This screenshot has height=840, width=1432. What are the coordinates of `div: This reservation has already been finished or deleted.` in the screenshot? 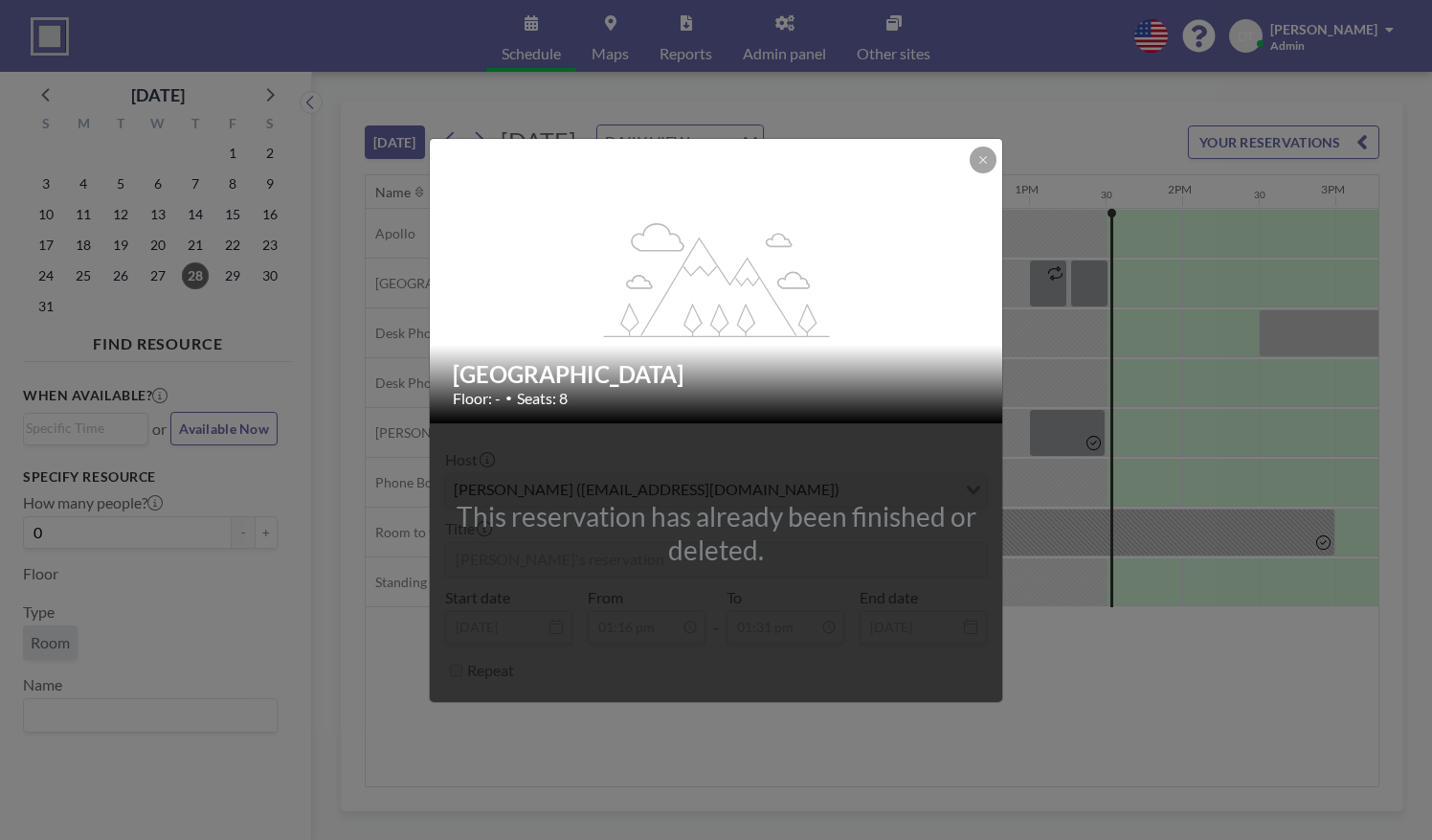 It's located at (716, 533).